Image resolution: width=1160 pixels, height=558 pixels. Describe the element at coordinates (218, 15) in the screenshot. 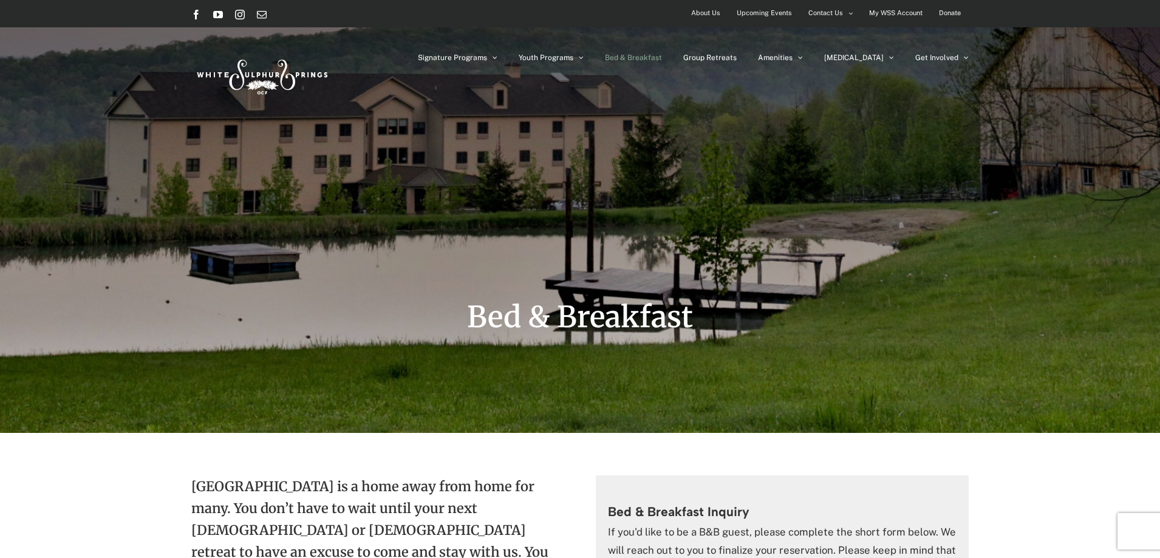

I see `a: YouTube` at that location.